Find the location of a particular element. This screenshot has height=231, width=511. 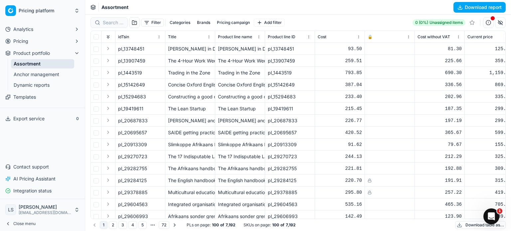

div: 187.35 is located at coordinates (439, 109).